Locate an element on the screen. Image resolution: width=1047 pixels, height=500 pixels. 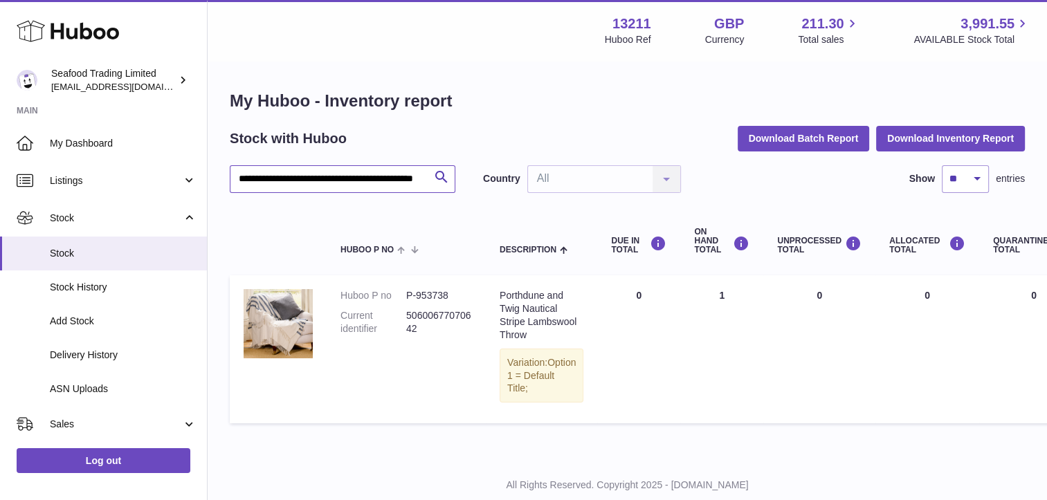
span: Add Stock is located at coordinates (123, 321).